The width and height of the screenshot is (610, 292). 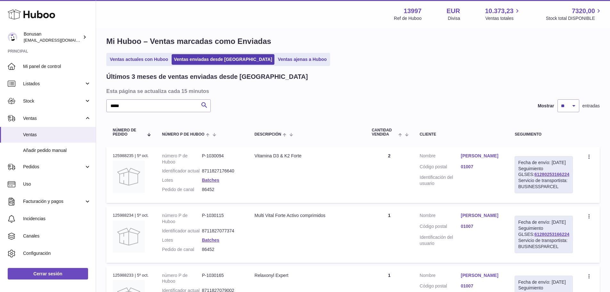 I want to click on div: Divisa, so click(x=454, y=18).